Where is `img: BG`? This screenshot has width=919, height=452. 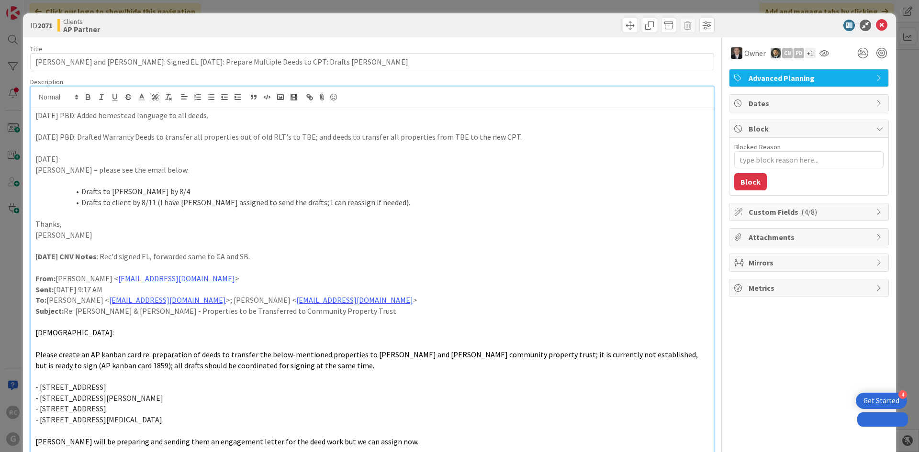 img: BG is located at coordinates (737, 53).